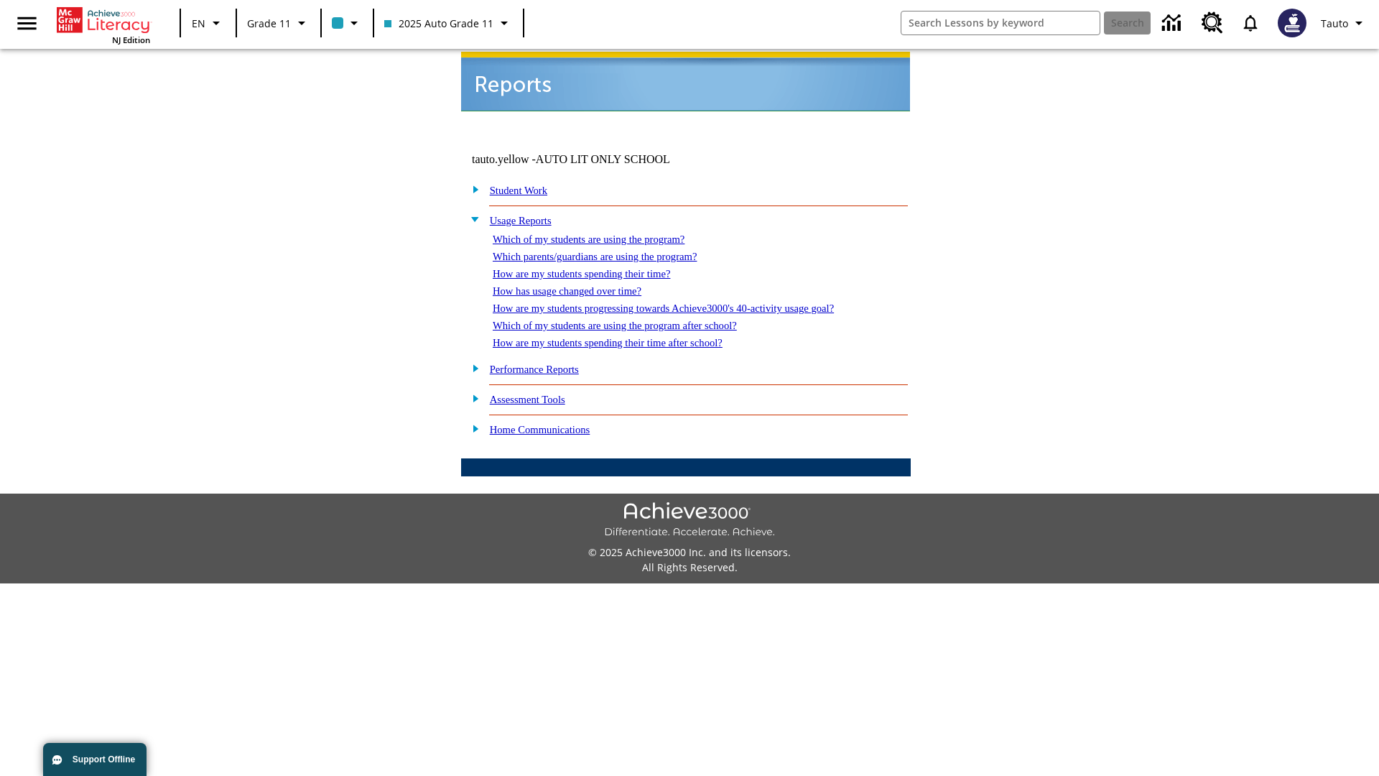 Image resolution: width=1379 pixels, height=776 pixels. I want to click on button: Class color is light blue. Change class color, so click(347, 23).